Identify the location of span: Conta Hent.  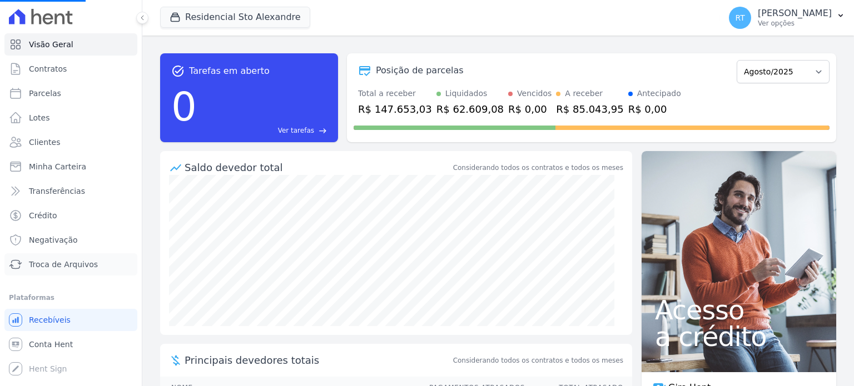
(51, 345).